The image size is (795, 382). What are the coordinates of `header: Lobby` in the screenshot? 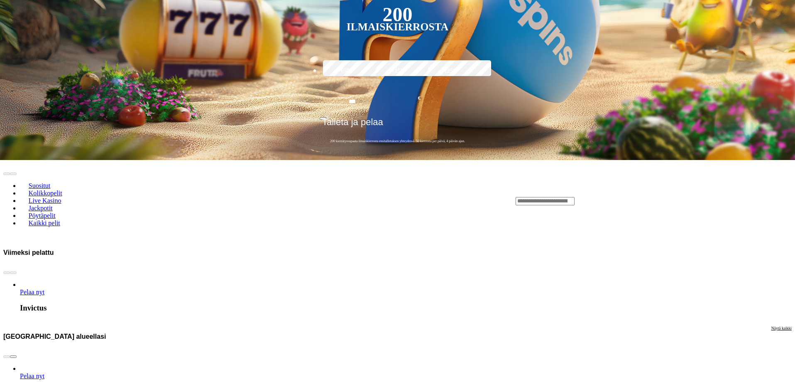 It's located at (397, 201).